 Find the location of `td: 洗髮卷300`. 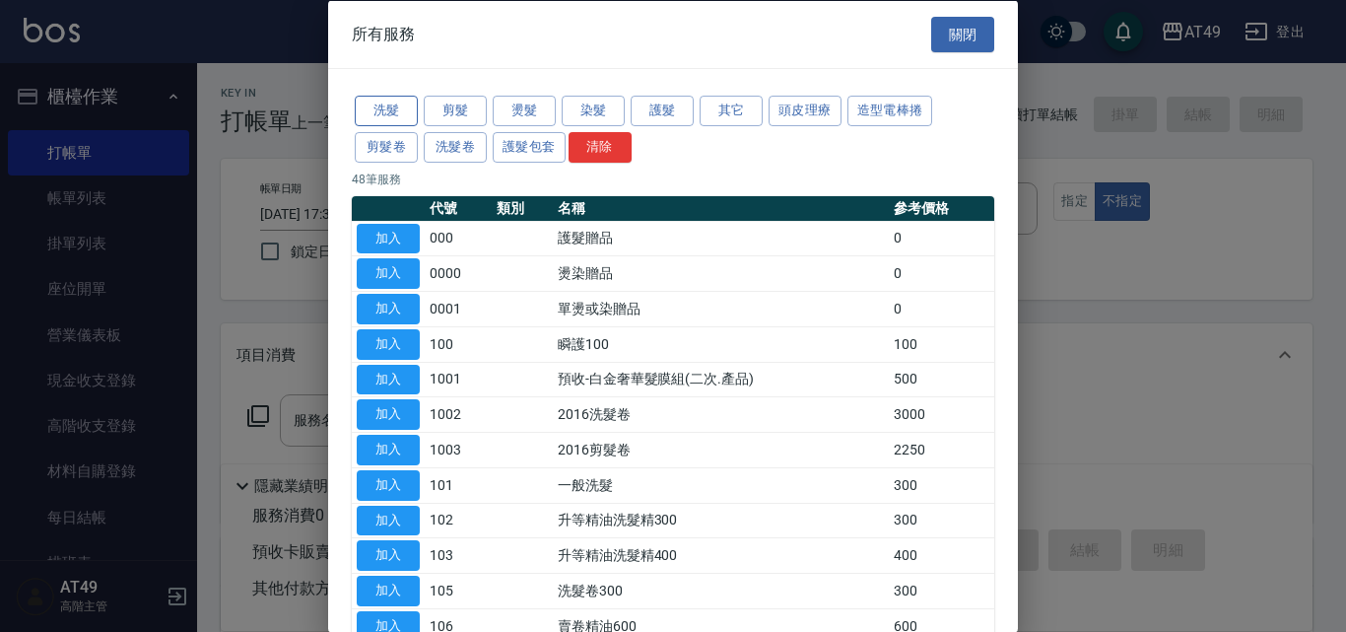

td: 洗髮卷300 is located at coordinates (720, 590).